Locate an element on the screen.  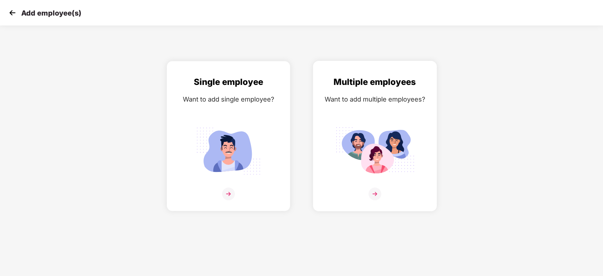
div: Want to add multiple employees? is located at coordinates (375, 99).